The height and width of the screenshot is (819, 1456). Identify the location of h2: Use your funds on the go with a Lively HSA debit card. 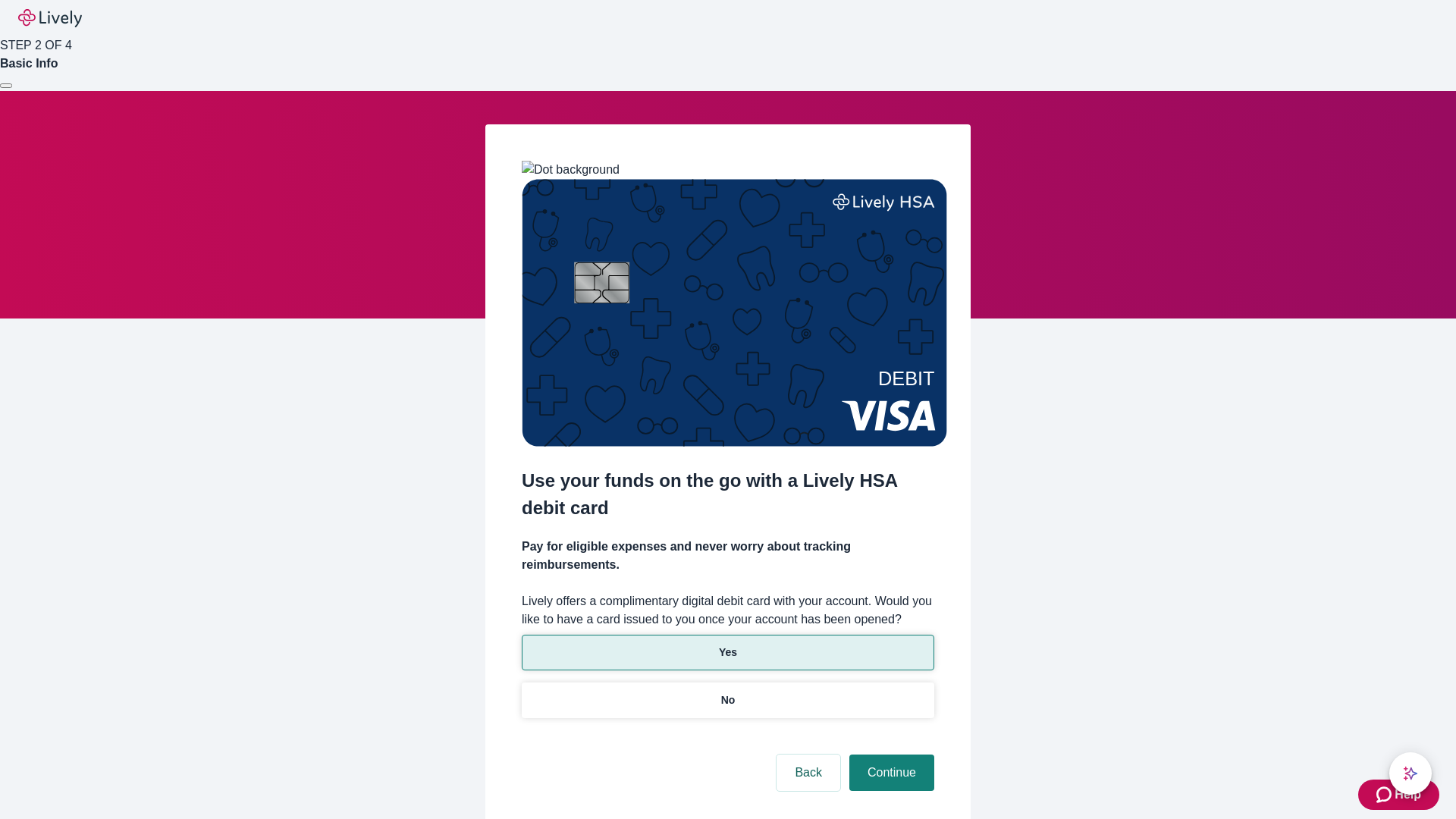
(728, 495).